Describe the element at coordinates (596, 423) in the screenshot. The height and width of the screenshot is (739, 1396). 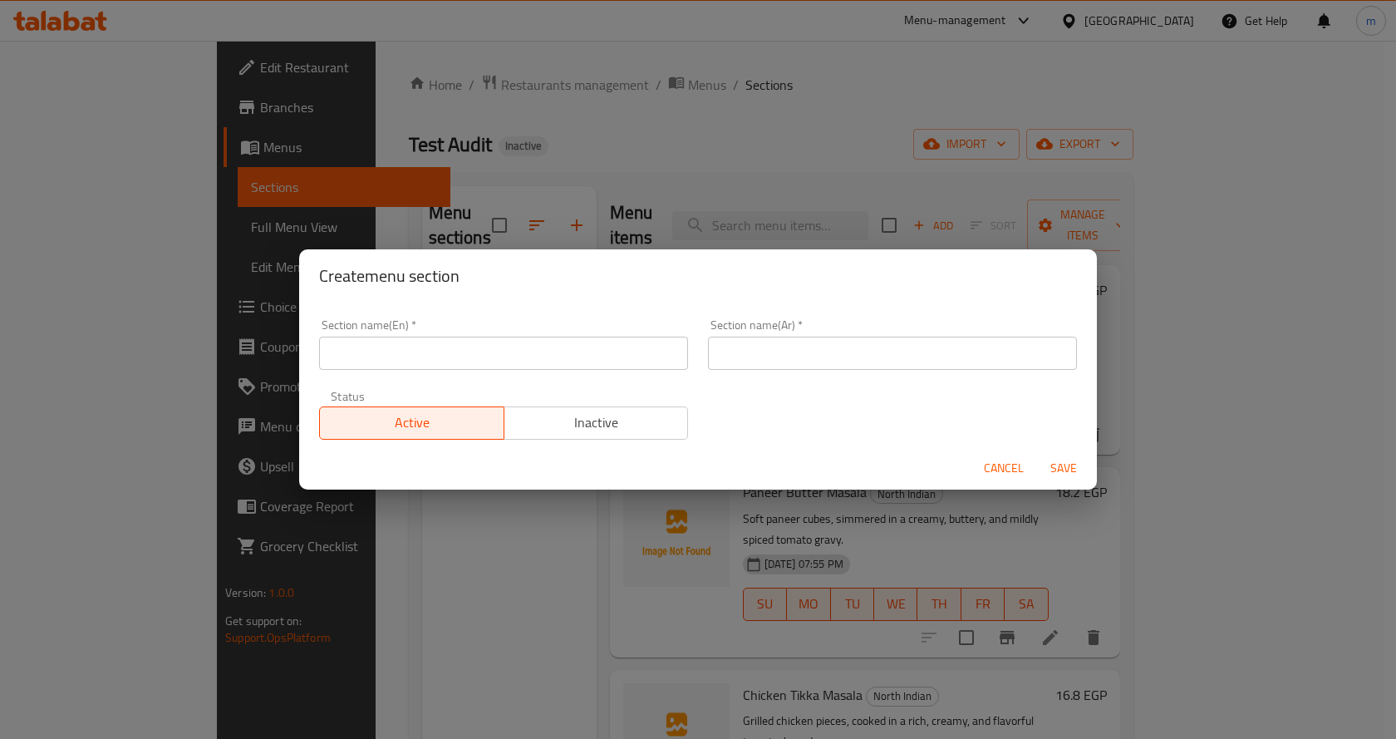
I see `button: Inactive` at that location.